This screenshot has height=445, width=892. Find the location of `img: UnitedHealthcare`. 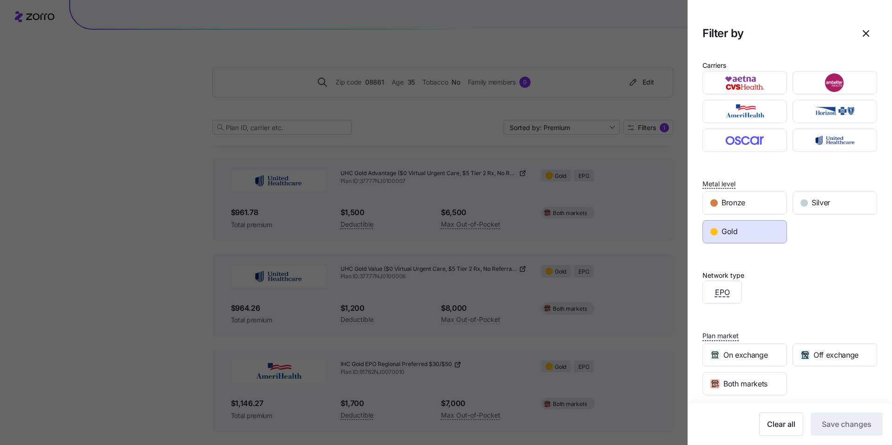

img: UnitedHealthcare is located at coordinates (835, 140).